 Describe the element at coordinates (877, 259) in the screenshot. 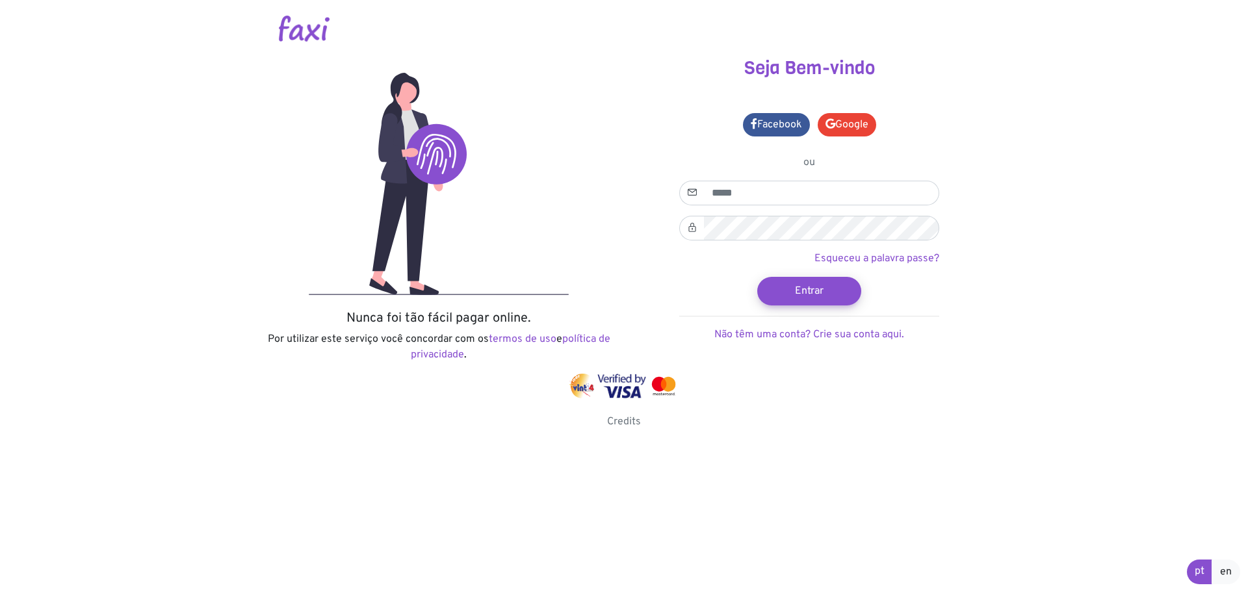

I see `a: Esqueceu a palavra passe?` at that location.